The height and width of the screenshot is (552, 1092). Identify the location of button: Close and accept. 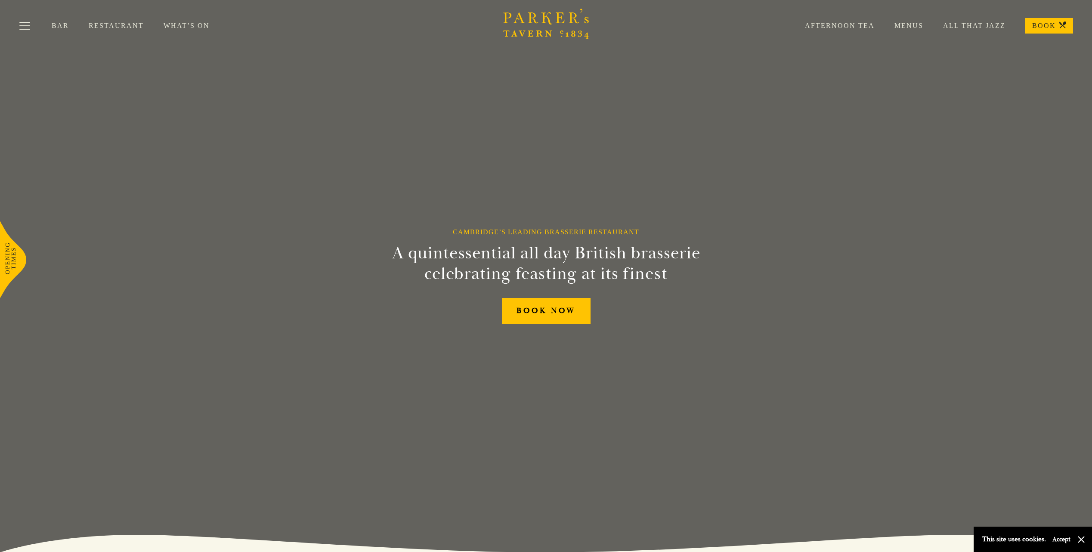
(1081, 540).